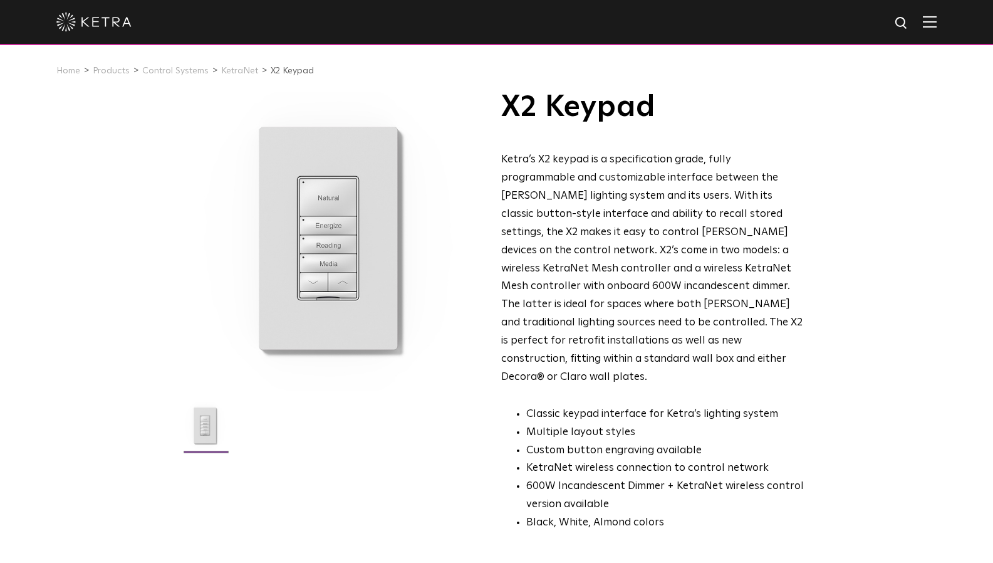 This screenshot has width=993, height=563. What do you see at coordinates (651, 268) in the screenshot?
I see `span: Ketra’s X2 keypad is a specification grade, fully programmable and customizable interface between...` at bounding box center [651, 268].